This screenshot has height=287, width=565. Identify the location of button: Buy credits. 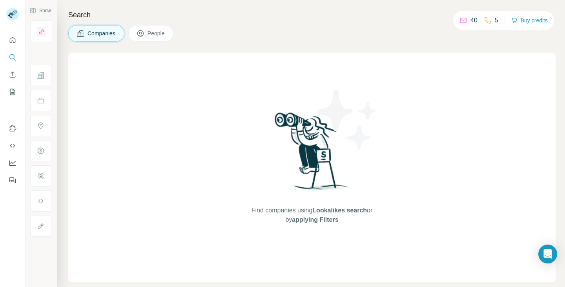
(530, 20).